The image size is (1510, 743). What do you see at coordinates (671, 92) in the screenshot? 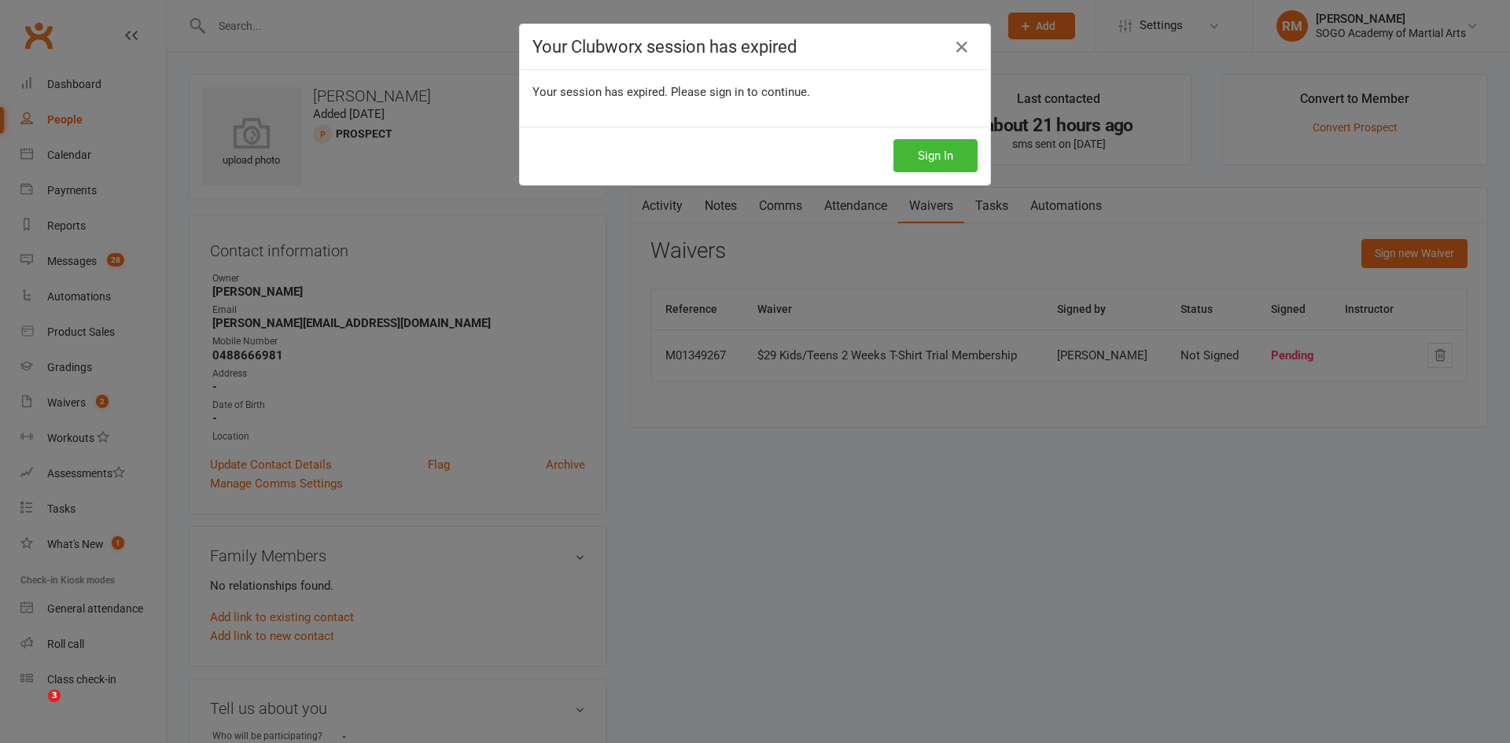
I see `span: Your session has expired. Please sign in to continue.` at bounding box center [671, 92].